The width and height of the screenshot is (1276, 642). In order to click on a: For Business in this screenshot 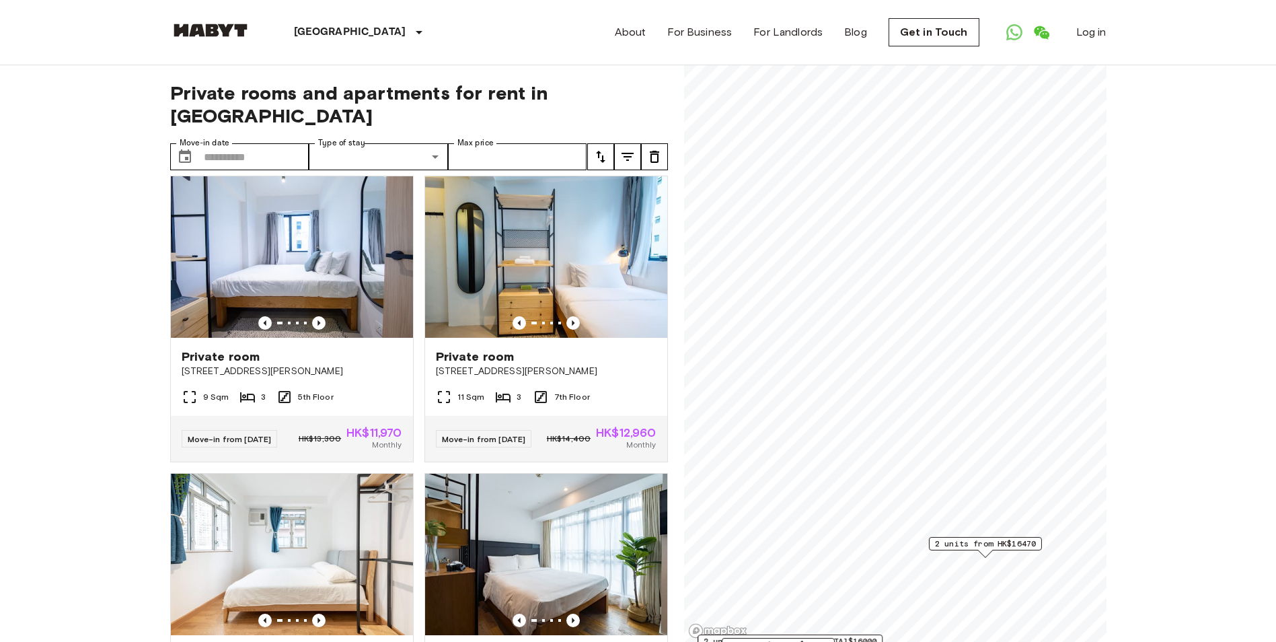, I will do `click(700, 32)`.